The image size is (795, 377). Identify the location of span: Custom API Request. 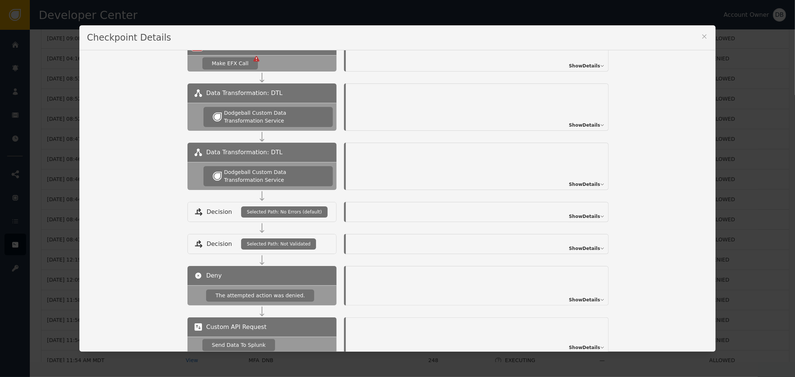
(236, 327).